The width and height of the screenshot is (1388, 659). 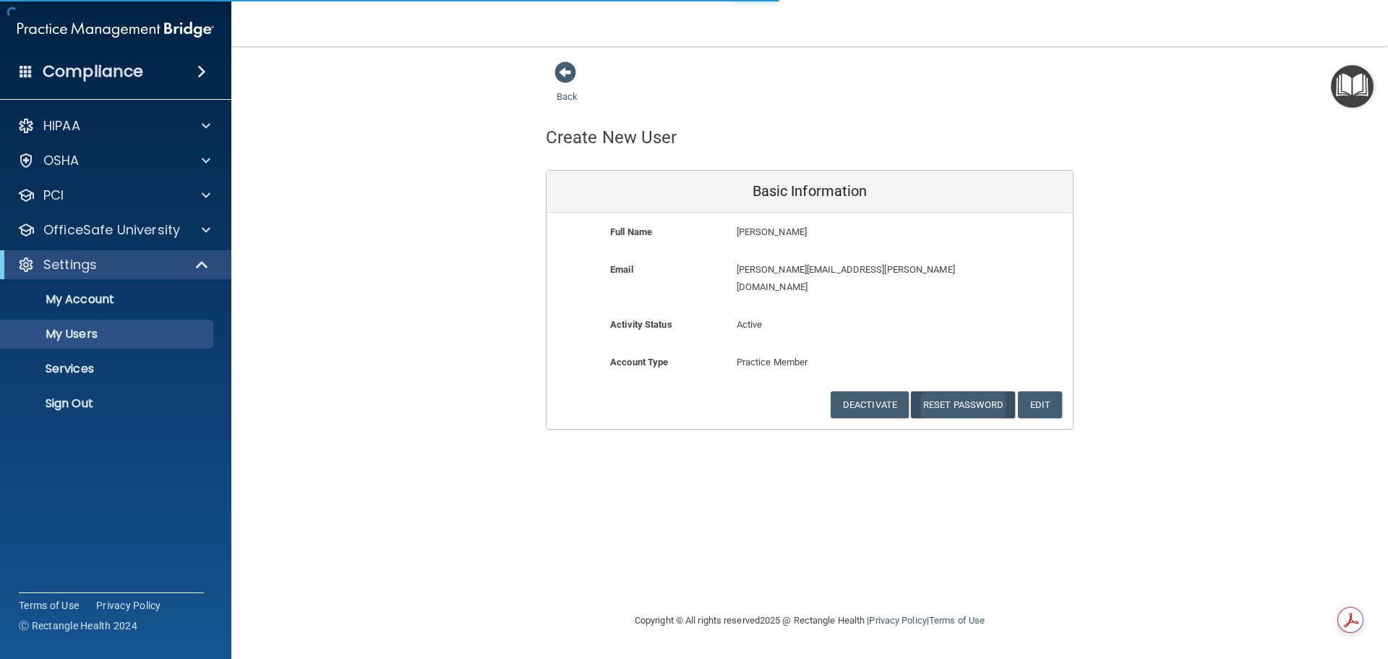 I want to click on p: Sign Out, so click(x=108, y=403).